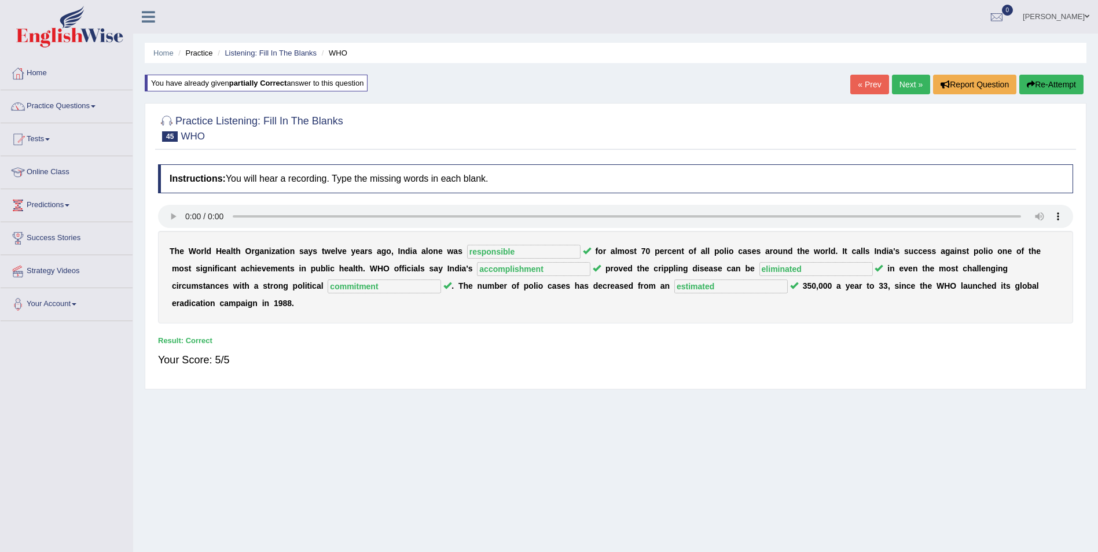  What do you see at coordinates (67, 138) in the screenshot?
I see `a: Tests` at bounding box center [67, 138].